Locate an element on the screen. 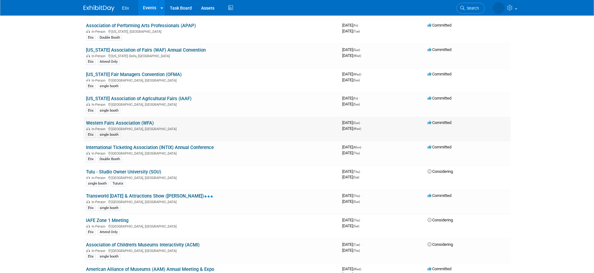 The width and height of the screenshot is (594, 273). a: IAFE Zone 1 Meeting is located at coordinates (107, 221).